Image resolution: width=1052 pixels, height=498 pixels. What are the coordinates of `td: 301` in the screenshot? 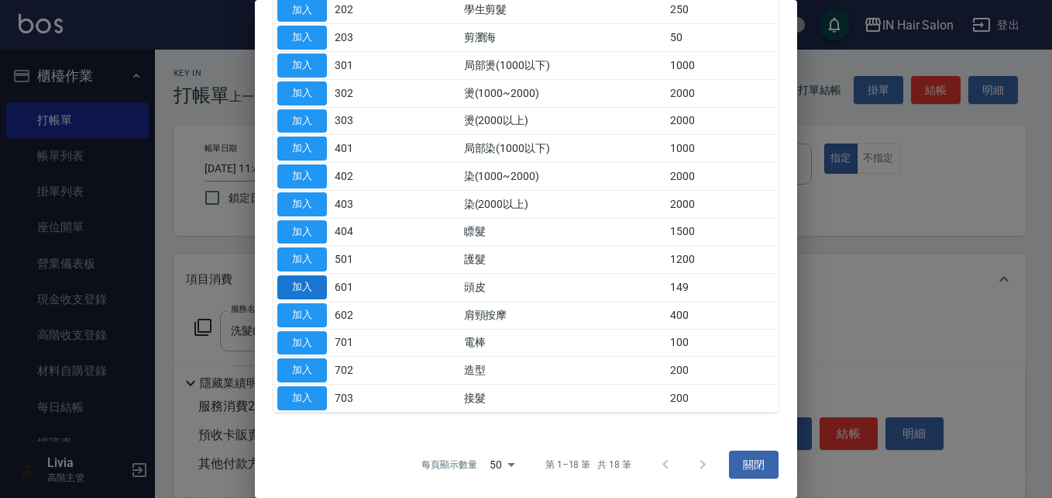 It's located at (363, 66).